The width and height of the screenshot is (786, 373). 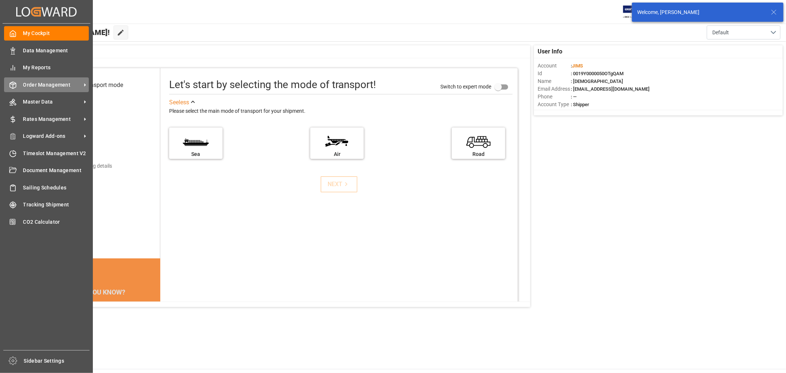 What do you see at coordinates (554, 73) in the screenshot?
I see `span: Id` at bounding box center [554, 73].